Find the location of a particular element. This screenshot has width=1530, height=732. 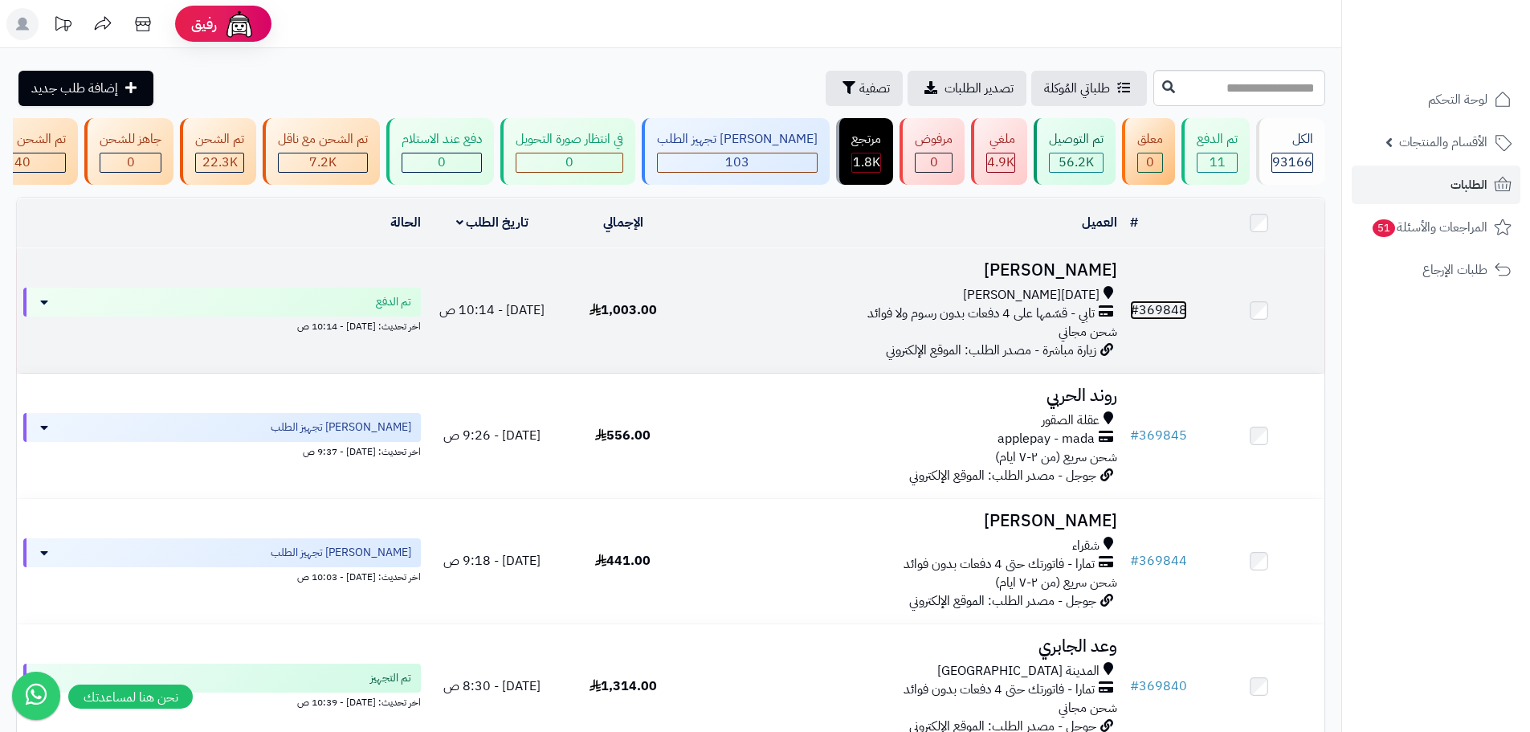

span: رفيق is located at coordinates (204, 24).